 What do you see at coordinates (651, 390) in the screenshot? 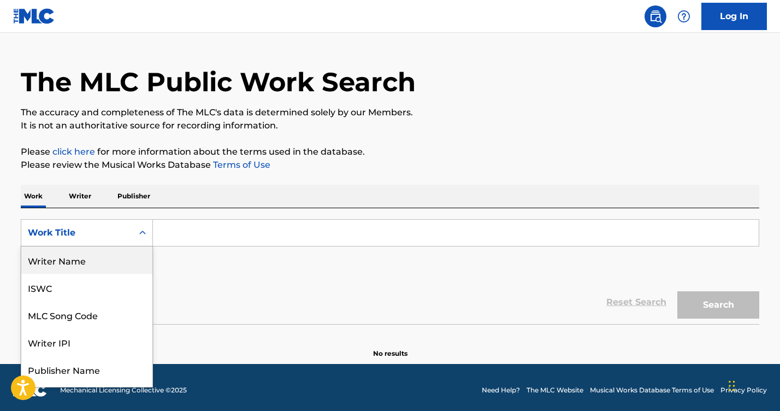
I see `a: Musical Works Database Terms of Use` at bounding box center [651, 390].